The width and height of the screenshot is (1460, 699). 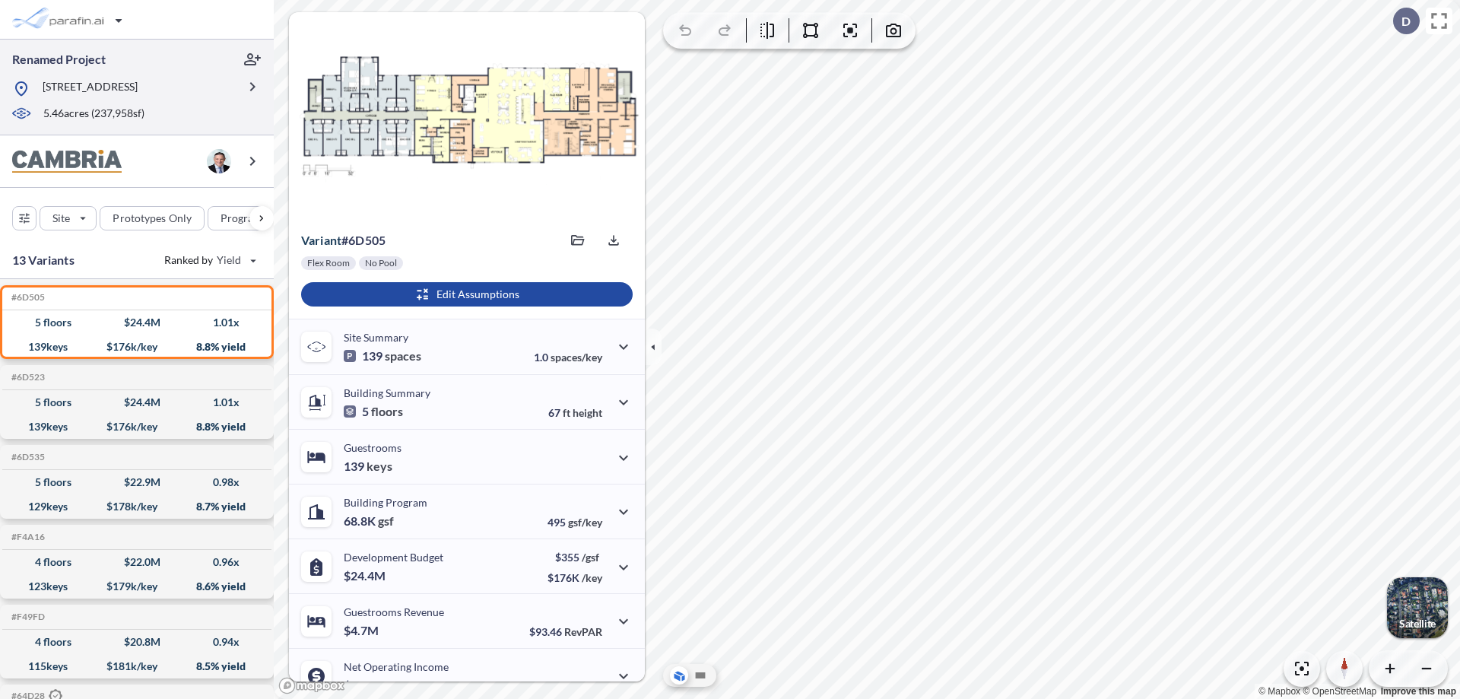 What do you see at coordinates (94, 114) in the screenshot?
I see `p: 5.46 acres ( 237,958 sf)` at bounding box center [94, 114].